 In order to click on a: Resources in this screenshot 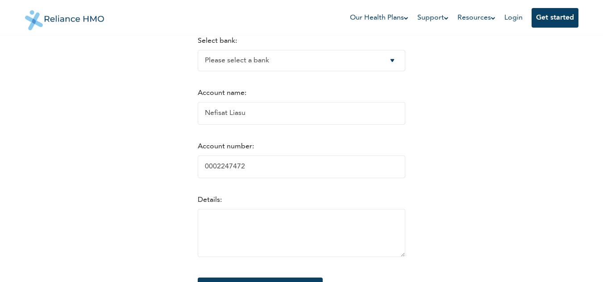, I will do `click(476, 18)`.